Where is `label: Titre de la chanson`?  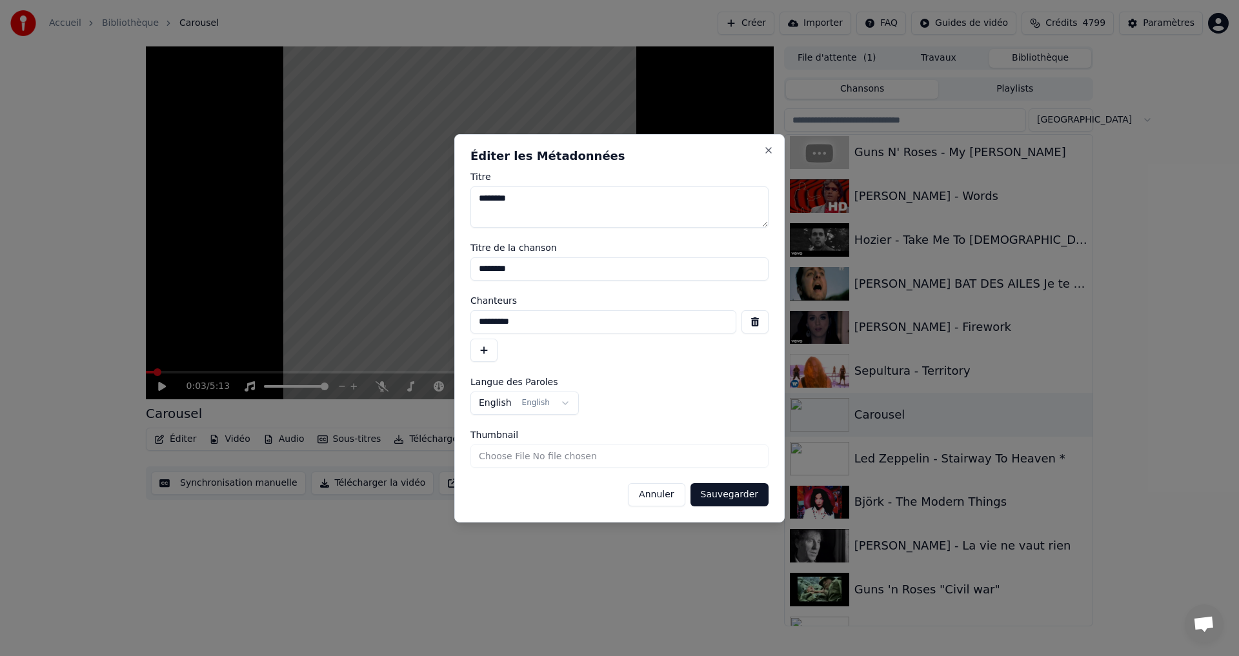
label: Titre de la chanson is located at coordinates (619, 248).